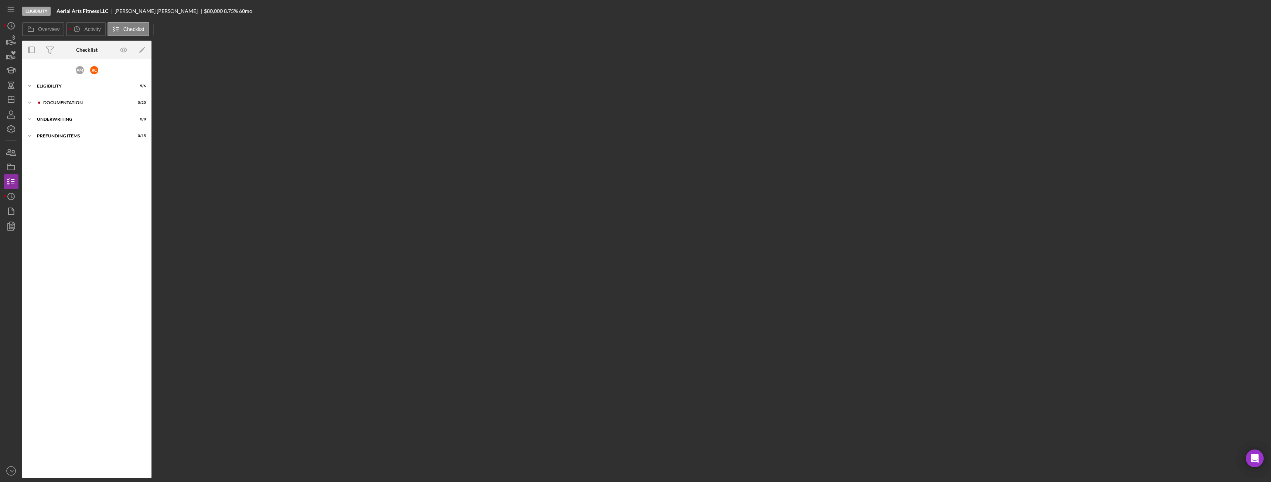 The width and height of the screenshot is (1271, 482). I want to click on label: Activity, so click(92, 29).